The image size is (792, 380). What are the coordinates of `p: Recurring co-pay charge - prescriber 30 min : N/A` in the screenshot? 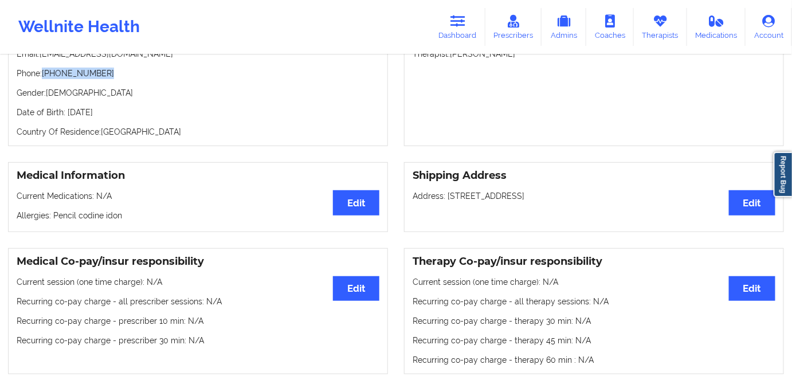 It's located at (198, 340).